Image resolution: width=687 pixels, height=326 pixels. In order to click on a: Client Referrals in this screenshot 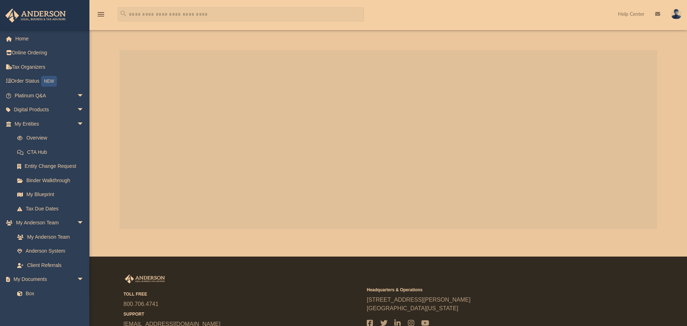, I will do `click(50, 265)`.